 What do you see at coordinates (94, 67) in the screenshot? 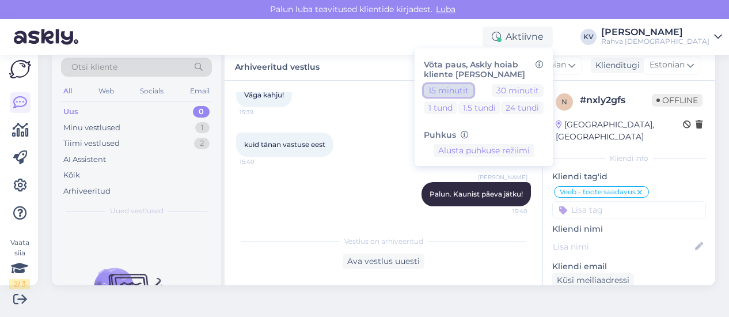
I see `span: Otsi kliente` at bounding box center [94, 67].